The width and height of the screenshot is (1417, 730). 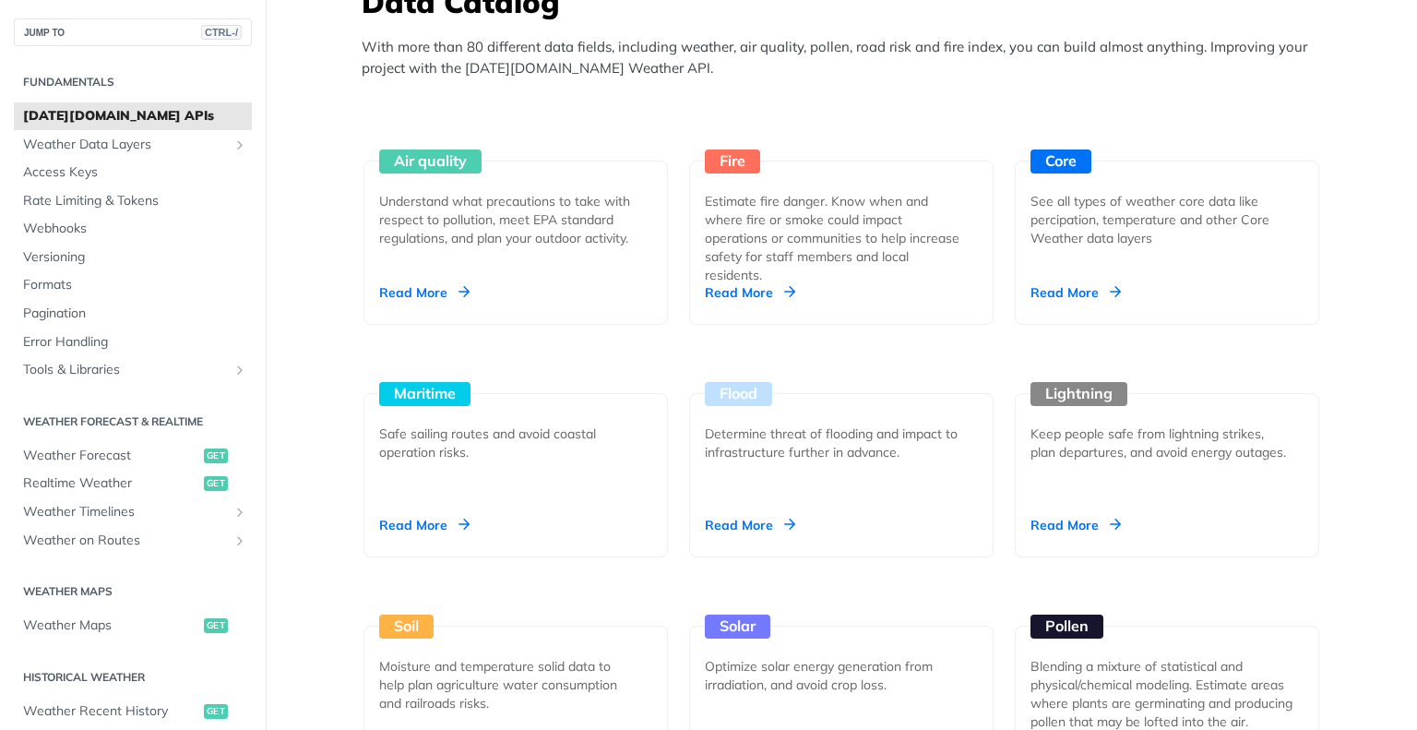 I want to click on div: Core, so click(x=1061, y=161).